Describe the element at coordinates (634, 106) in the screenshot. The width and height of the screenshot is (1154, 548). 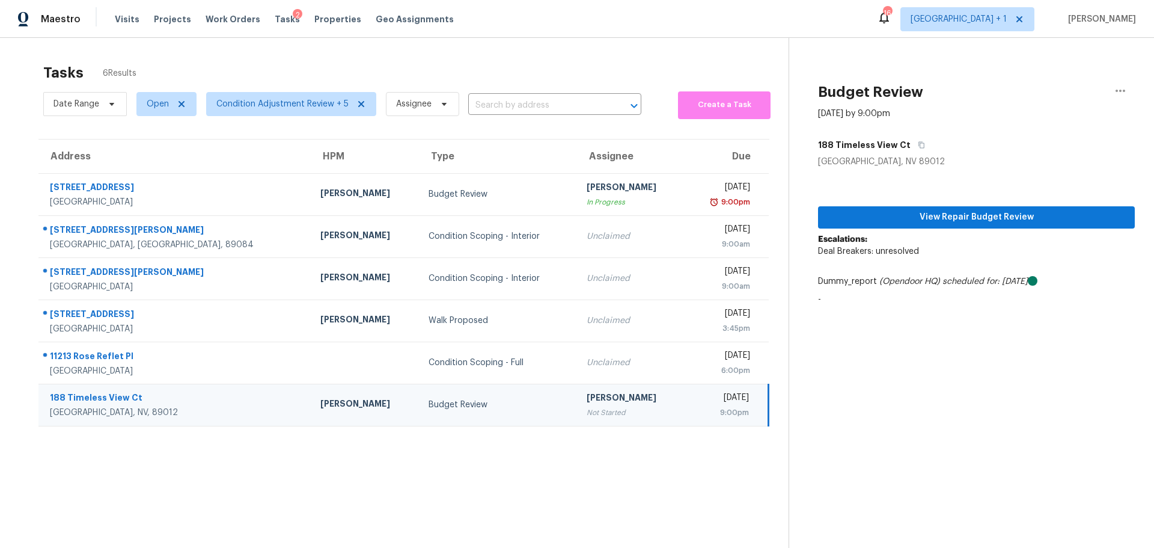
I see `button: Open` at that location.